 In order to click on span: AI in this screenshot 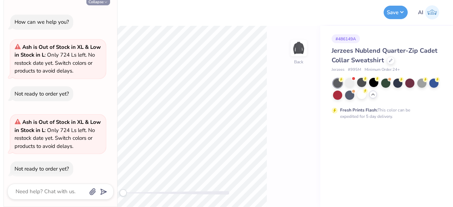, I will do `click(420, 12)`.